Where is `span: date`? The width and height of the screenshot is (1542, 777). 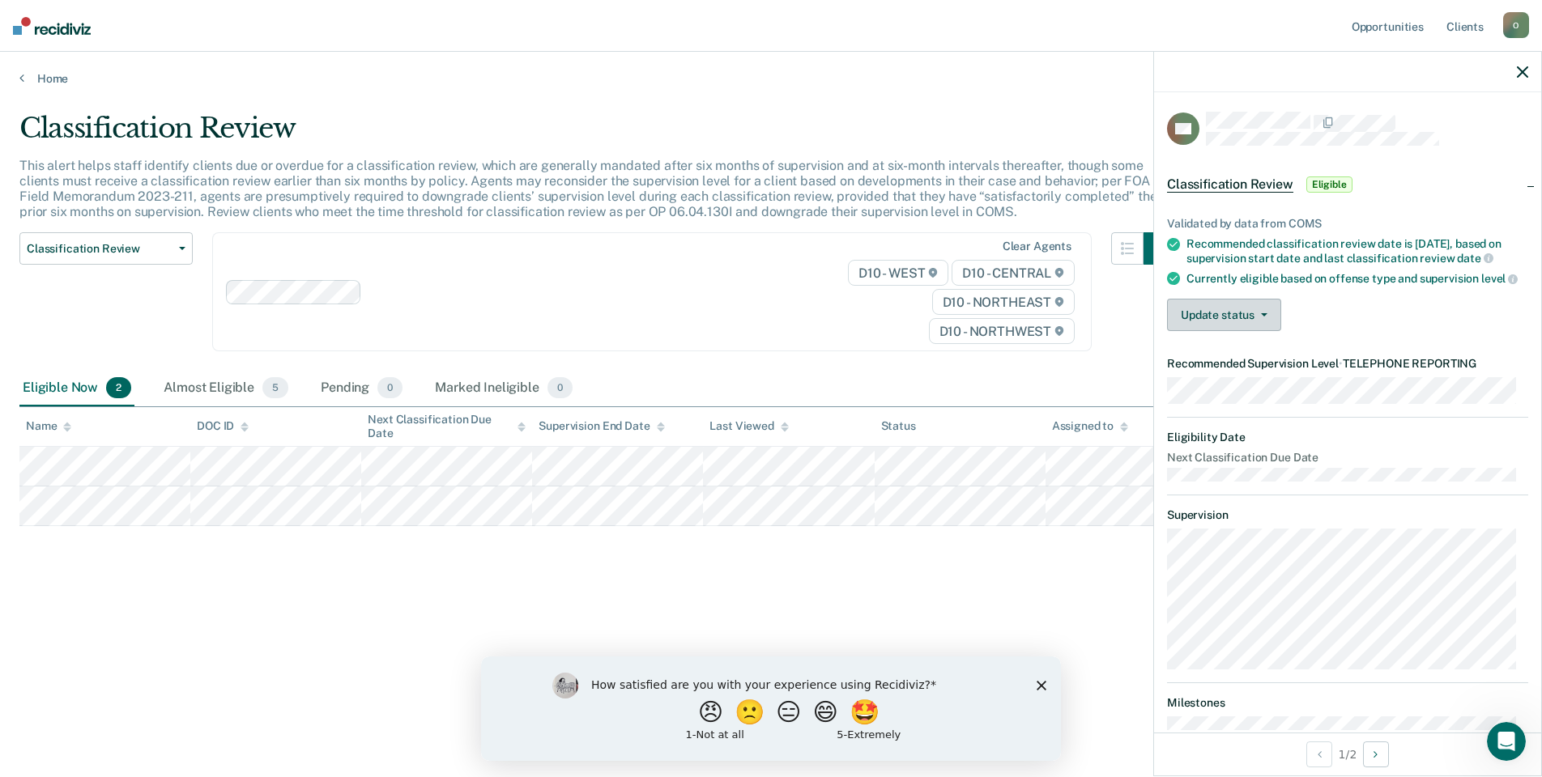
span: date is located at coordinates (1474, 258).